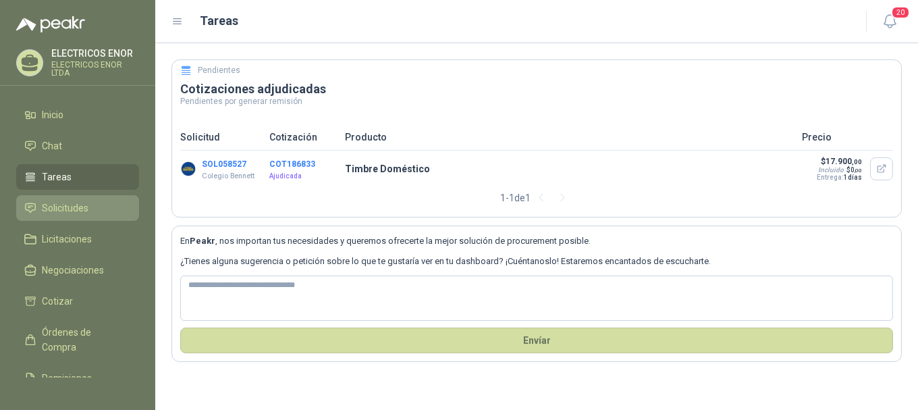 The image size is (918, 410). What do you see at coordinates (569, 169) in the screenshot?
I see `p: Timbre Doméstico` at bounding box center [569, 169].